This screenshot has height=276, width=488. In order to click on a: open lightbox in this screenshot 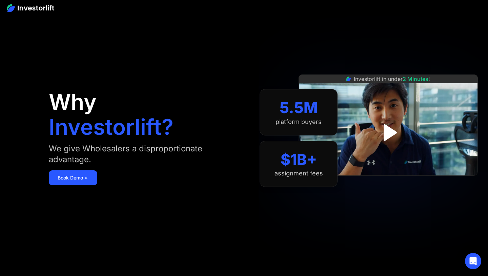, I will do `click(388, 132)`.